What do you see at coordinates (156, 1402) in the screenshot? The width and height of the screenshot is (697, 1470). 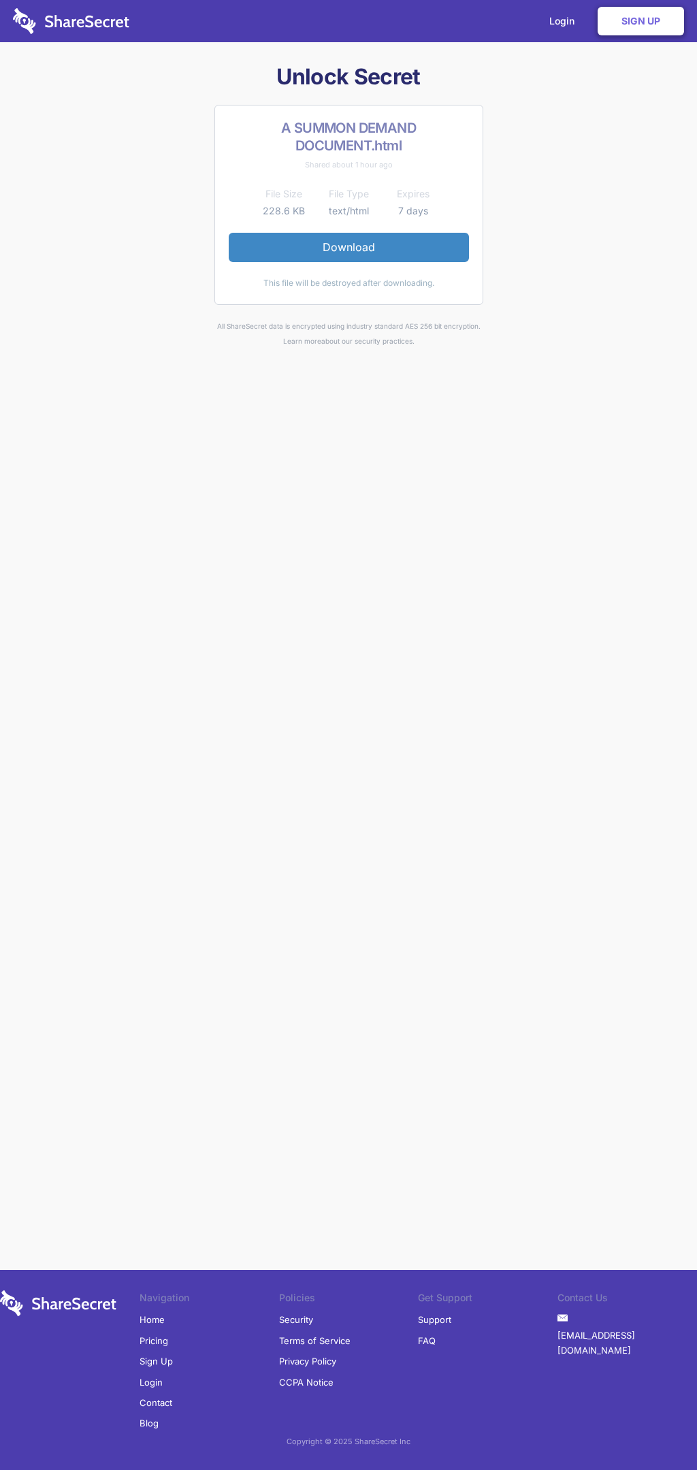 I see `a: Contact` at bounding box center [156, 1402].